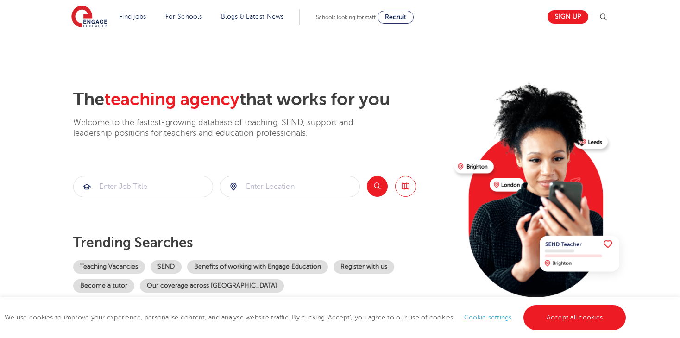 The height and width of the screenshot is (338, 680). I want to click on a: Find jobs, so click(133, 16).